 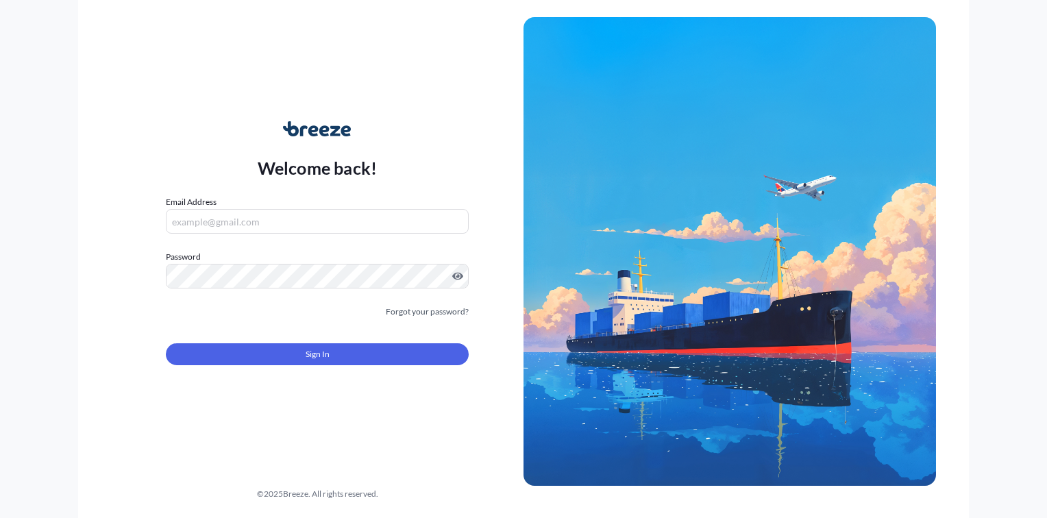 What do you see at coordinates (317, 257) in the screenshot?
I see `label: Password` at bounding box center [317, 257].